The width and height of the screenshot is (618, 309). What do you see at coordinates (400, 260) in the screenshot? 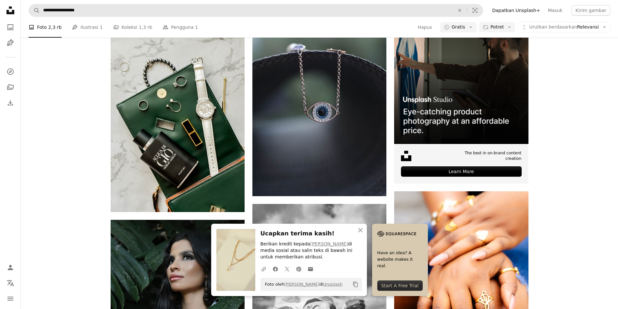
I see `a: Have an idea? A website makes it real.Start A Free Trial` at bounding box center [400, 260].